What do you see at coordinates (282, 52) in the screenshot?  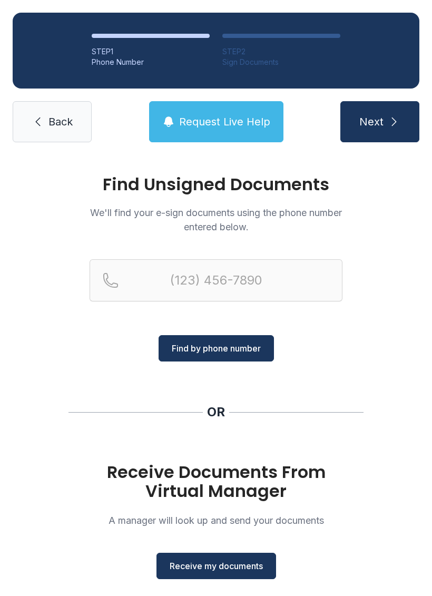 I see `div: STEP 2` at bounding box center [282, 52].